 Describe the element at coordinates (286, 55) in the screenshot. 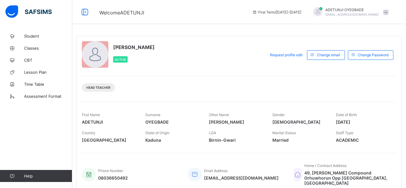

I see `span: Request profile edit` at that location.